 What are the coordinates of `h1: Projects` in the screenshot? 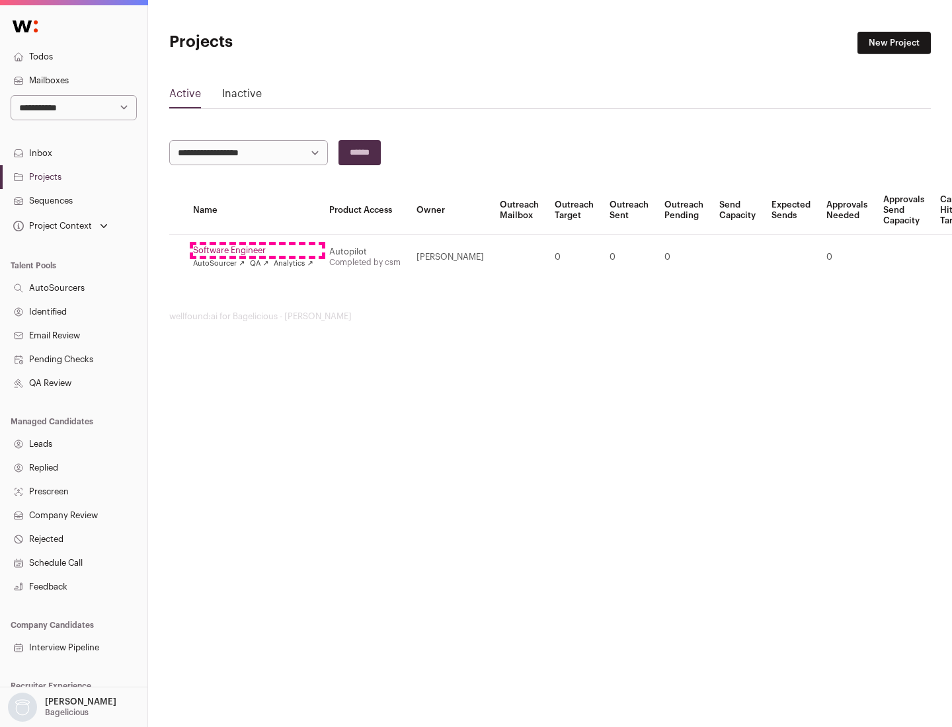 It's located at (296, 42).